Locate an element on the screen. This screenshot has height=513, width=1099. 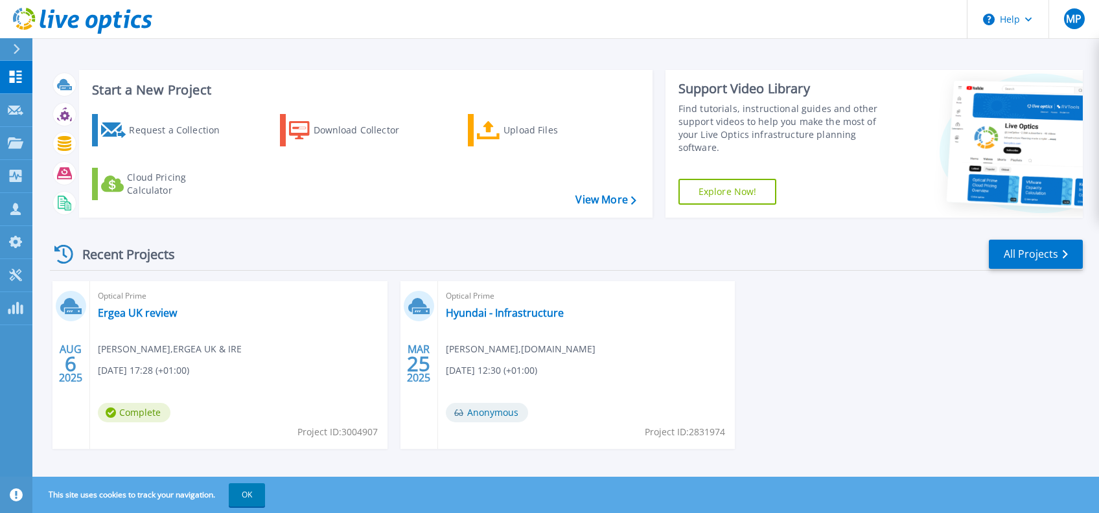
span: 25 is located at coordinates (418, 363).